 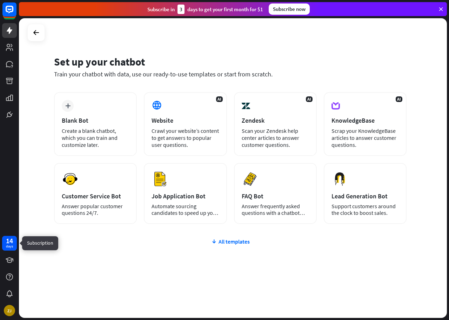 I want to click on div: Set up your chatbot, so click(x=230, y=62).